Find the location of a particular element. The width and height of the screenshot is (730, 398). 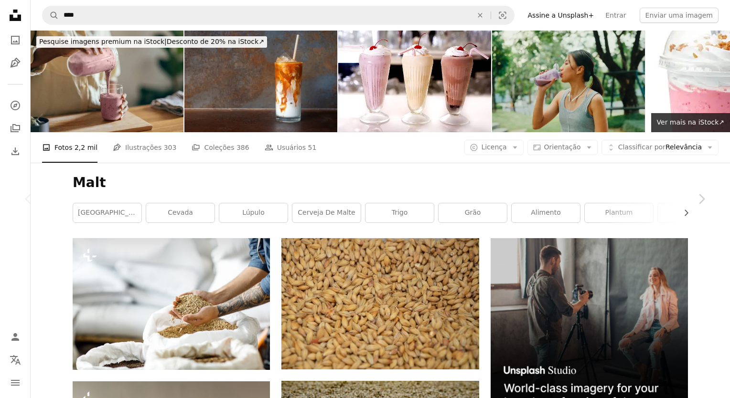

span: Classificar por is located at coordinates (642, 147).